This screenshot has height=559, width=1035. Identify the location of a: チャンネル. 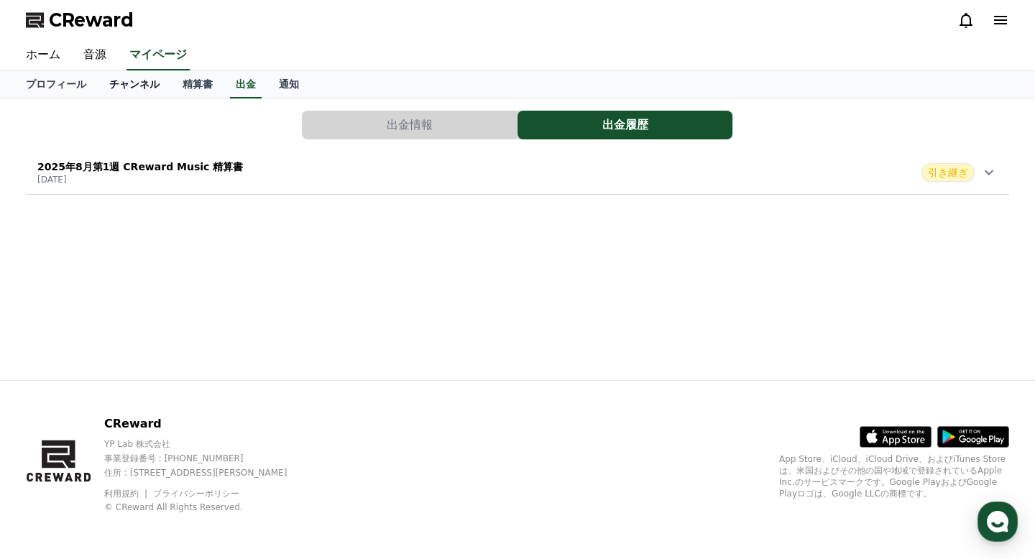
(134, 85).